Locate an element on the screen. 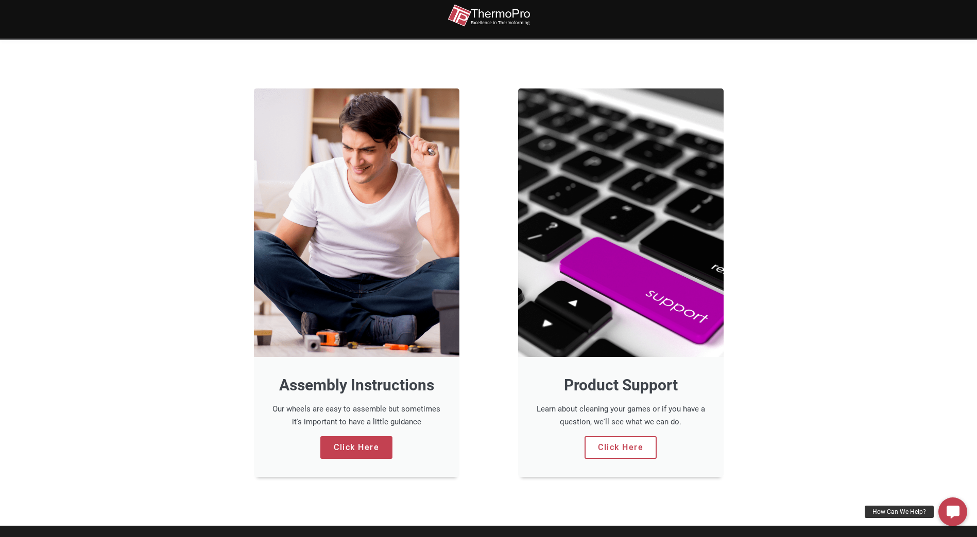 This screenshot has width=977, height=537. div: Learn about cleaning your games or if you have a question, we'll see what we can do. is located at coordinates (620, 416).